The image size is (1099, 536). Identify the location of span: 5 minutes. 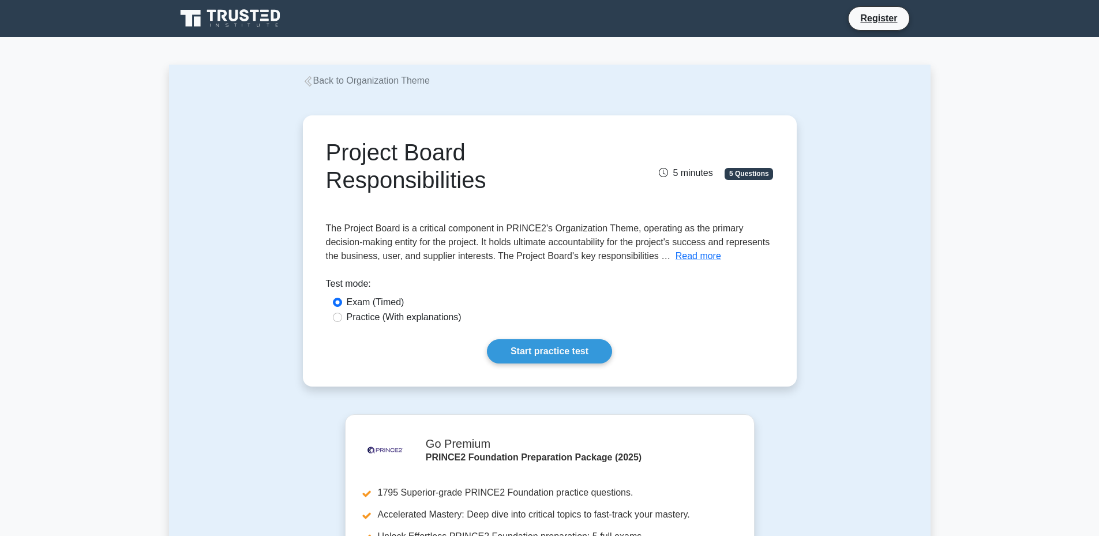
(686, 173).